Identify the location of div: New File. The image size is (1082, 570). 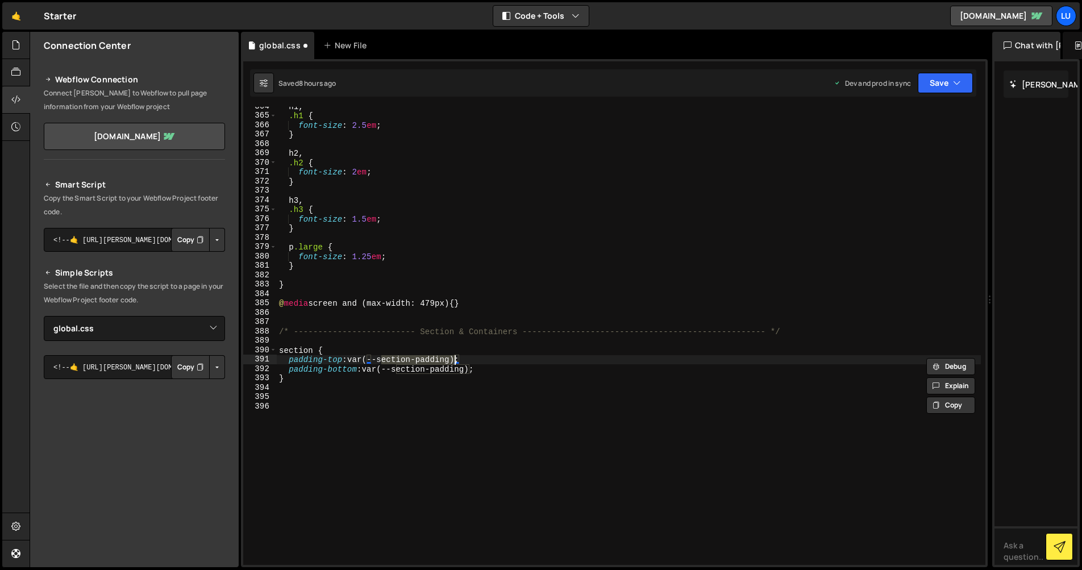
(347, 45).